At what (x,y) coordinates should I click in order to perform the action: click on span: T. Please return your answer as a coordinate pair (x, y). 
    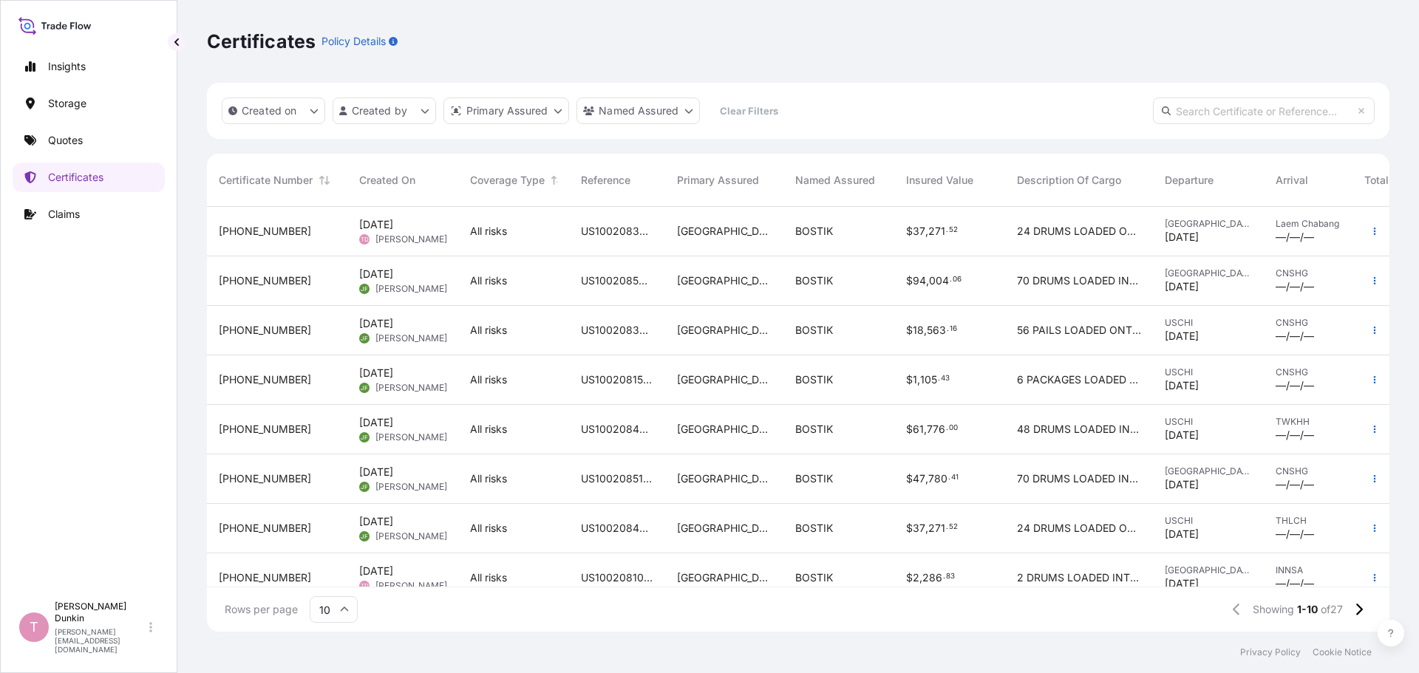
    Looking at the image, I should click on (34, 627).